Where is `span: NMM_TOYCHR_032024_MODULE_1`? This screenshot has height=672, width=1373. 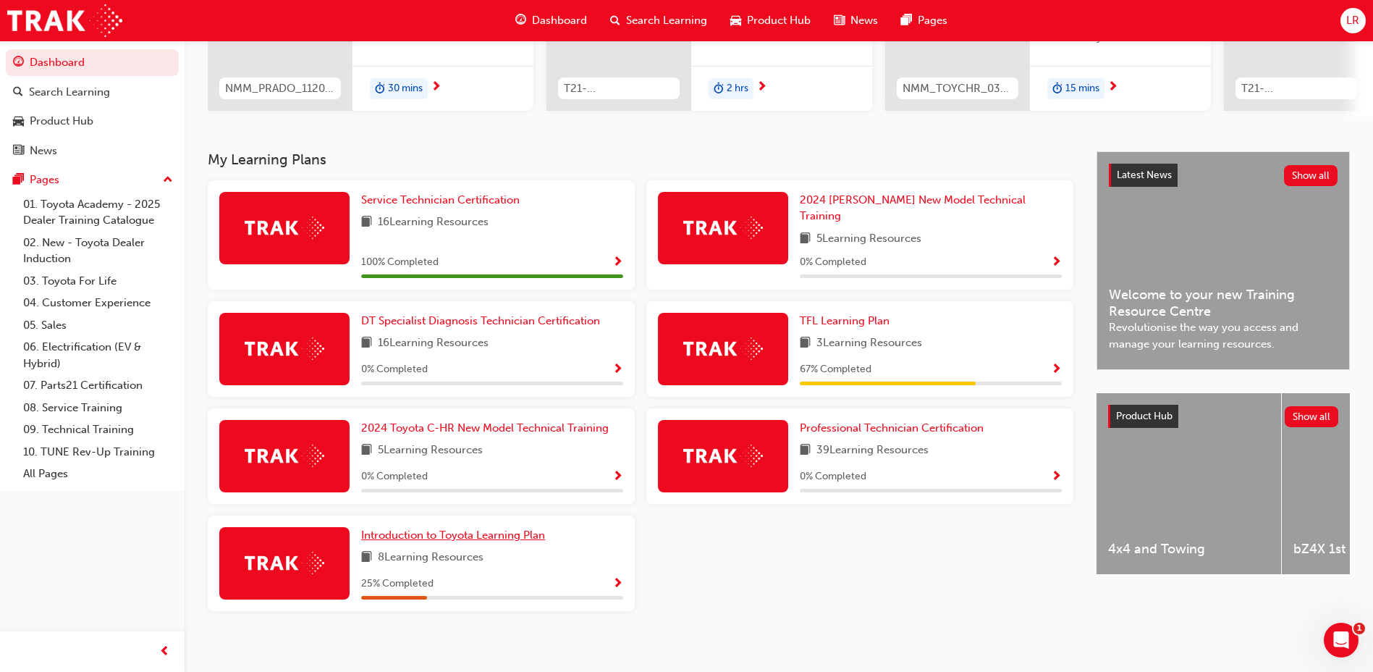
span: NMM_TOYCHR_032024_MODULE_1 is located at coordinates (958, 88).